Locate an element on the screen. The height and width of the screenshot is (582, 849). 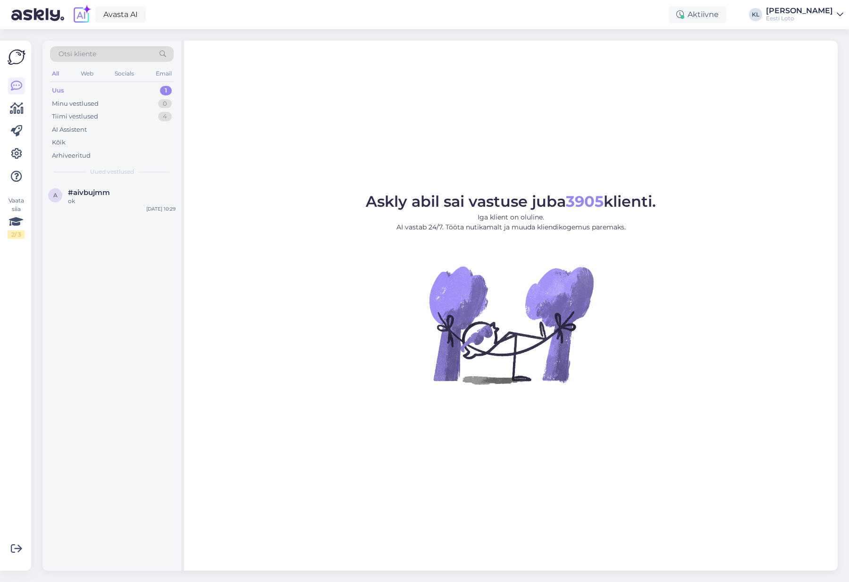
div: Aktiivne is located at coordinates (697, 15).